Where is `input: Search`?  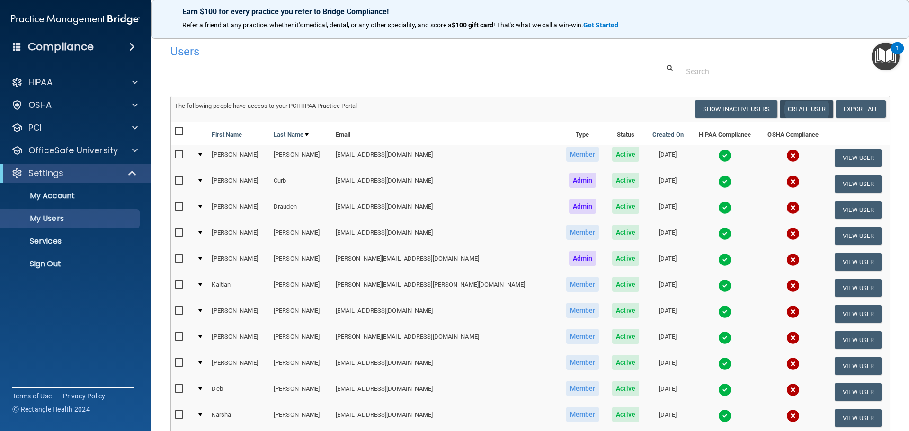
input: Search is located at coordinates (785, 72).